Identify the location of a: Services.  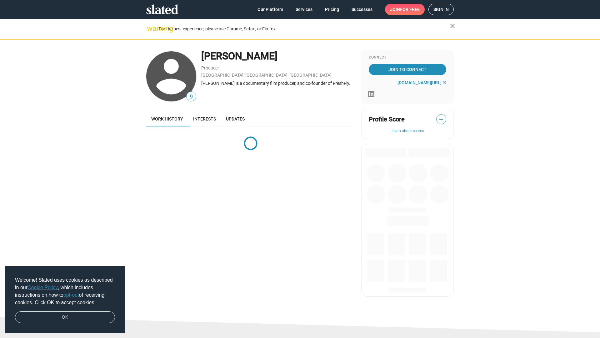
(304, 9).